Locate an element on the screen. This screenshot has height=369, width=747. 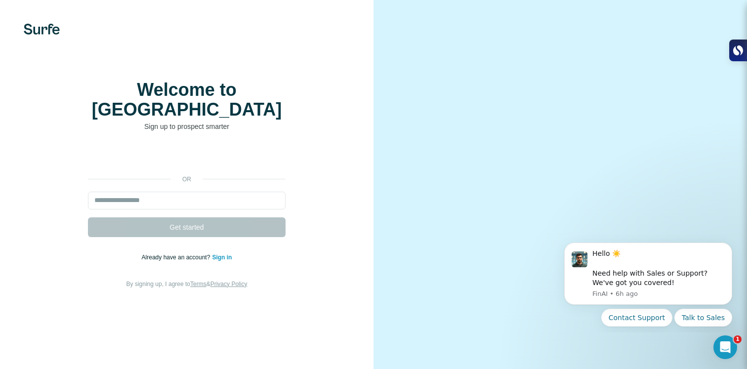
div: Message content is located at coordinates (109, 35).